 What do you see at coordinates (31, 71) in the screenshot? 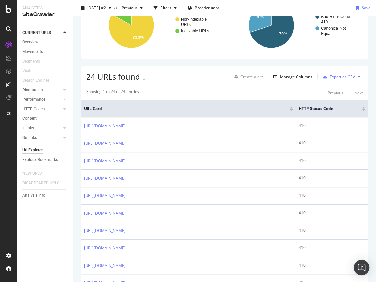
I see `a: Visits` at bounding box center [31, 71].